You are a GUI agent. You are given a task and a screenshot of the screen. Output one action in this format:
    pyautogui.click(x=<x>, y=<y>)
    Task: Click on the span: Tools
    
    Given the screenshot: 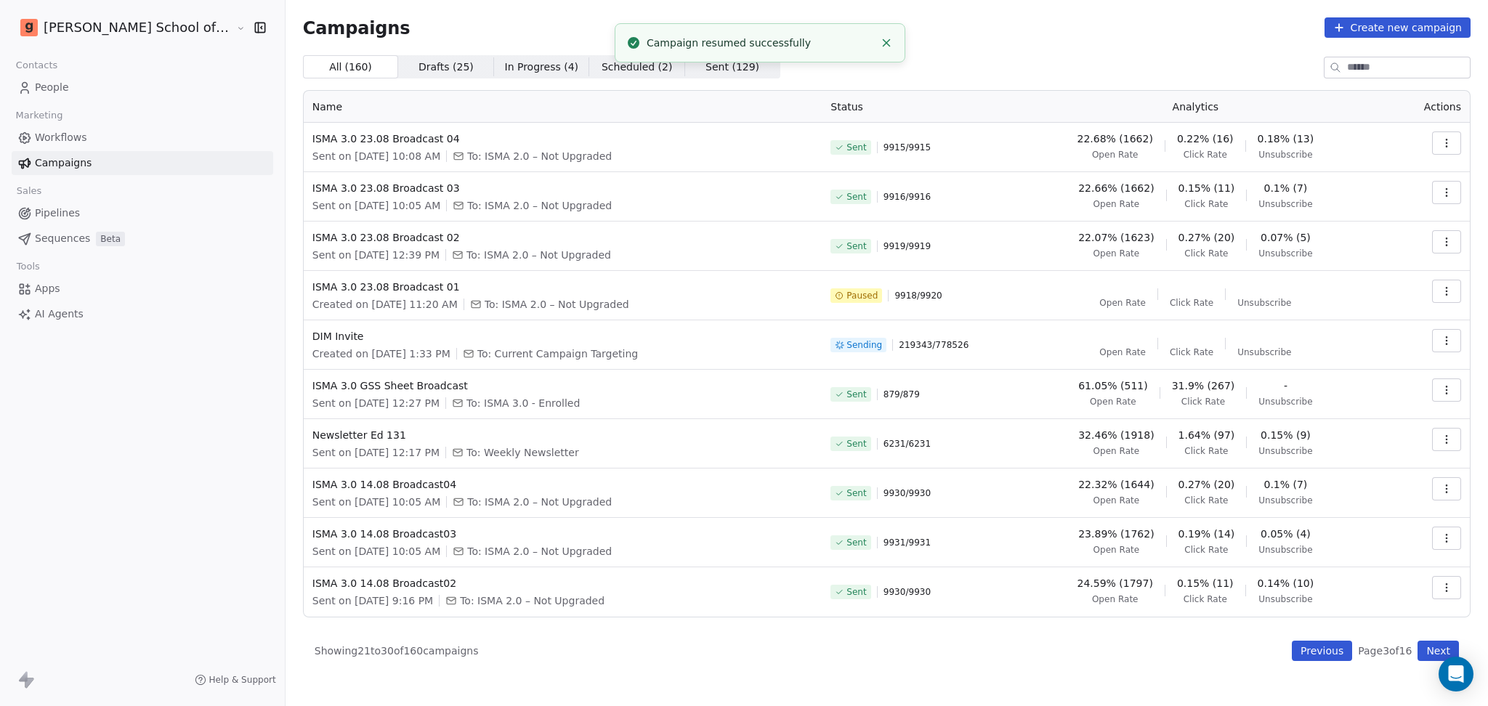 What is the action you would take?
    pyautogui.click(x=28, y=267)
    